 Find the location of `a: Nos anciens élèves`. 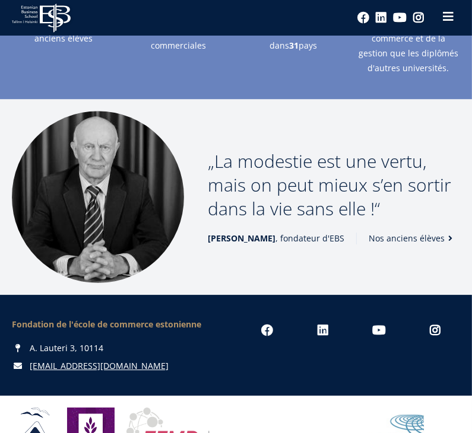

a: Nos anciens élèves is located at coordinates (413, 239).